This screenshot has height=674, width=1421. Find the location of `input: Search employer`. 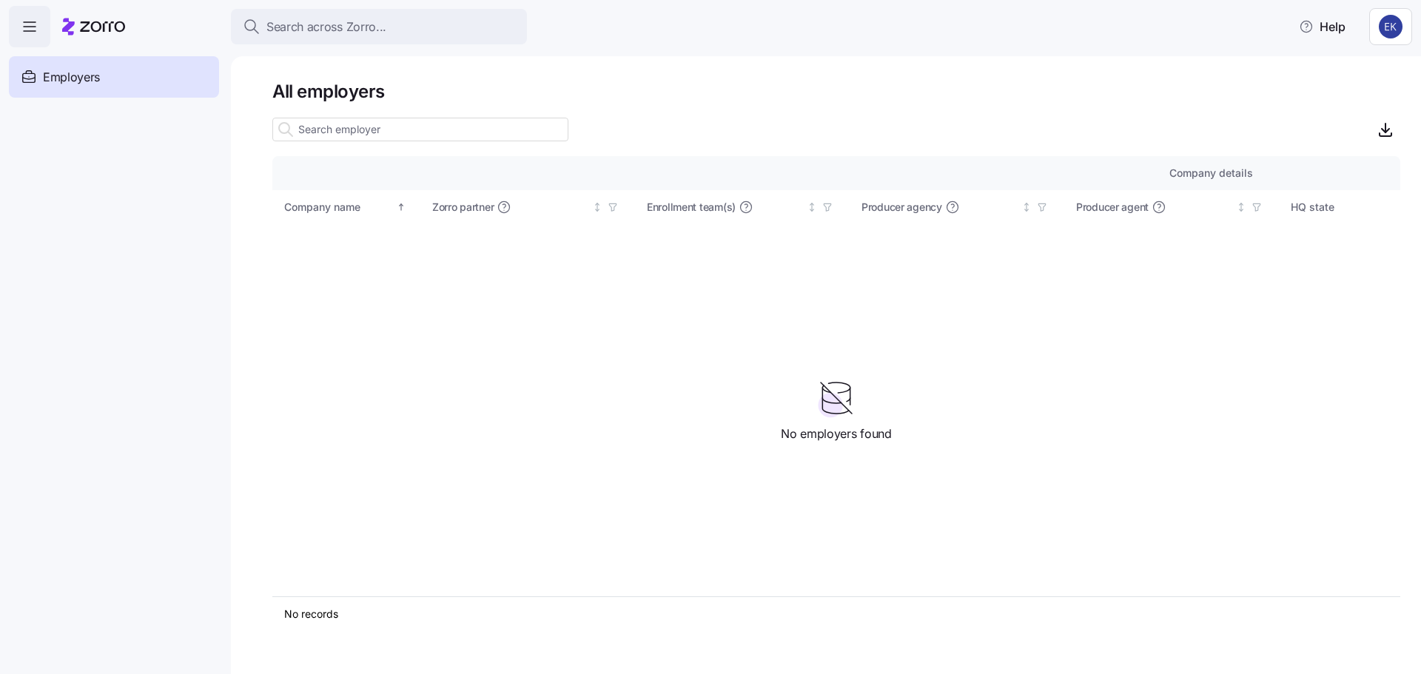

input: Search employer is located at coordinates (420, 130).